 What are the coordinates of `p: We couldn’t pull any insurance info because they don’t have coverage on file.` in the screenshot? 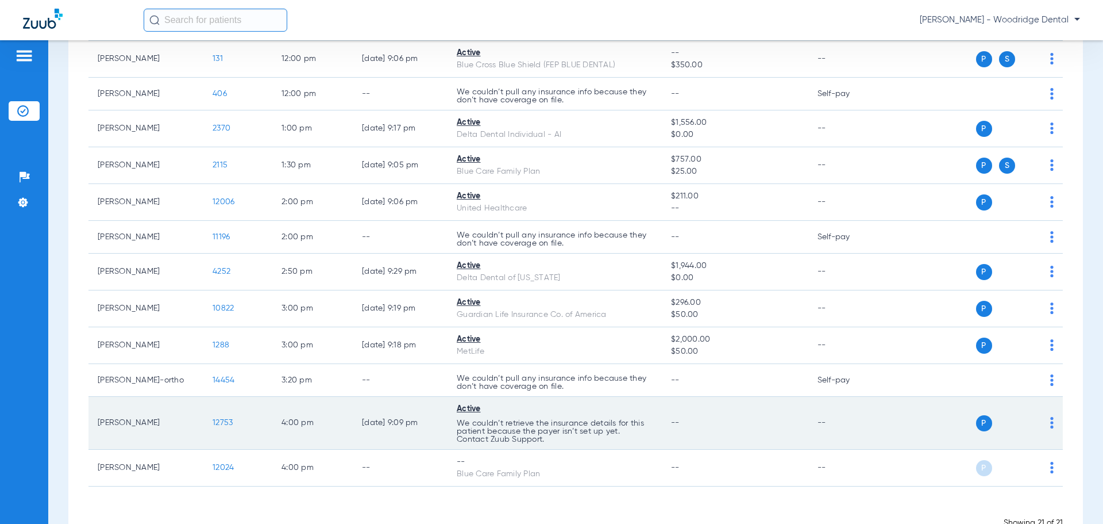 It's located at (555, 96).